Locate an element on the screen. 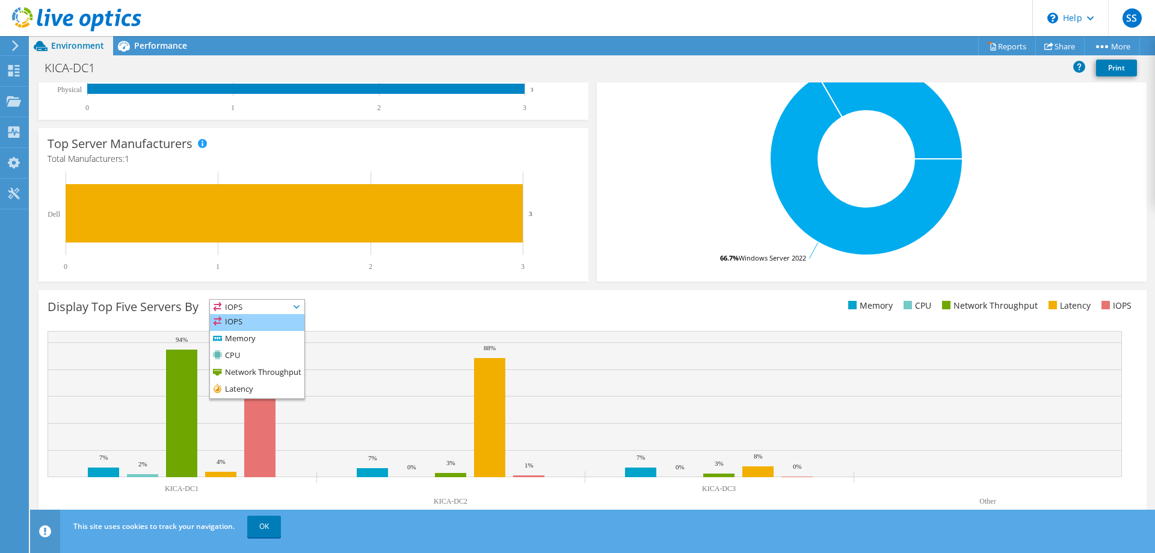 Image resolution: width=1155 pixels, height=553 pixels. span: SS is located at coordinates (1133, 18).